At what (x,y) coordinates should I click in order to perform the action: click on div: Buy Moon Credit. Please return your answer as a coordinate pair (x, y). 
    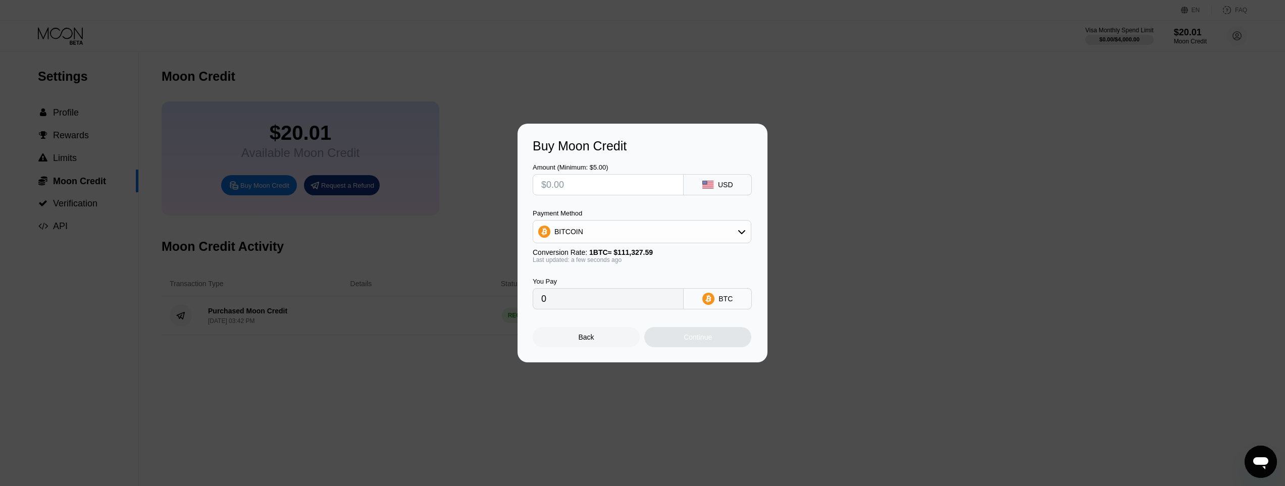
    Looking at the image, I should click on (642, 146).